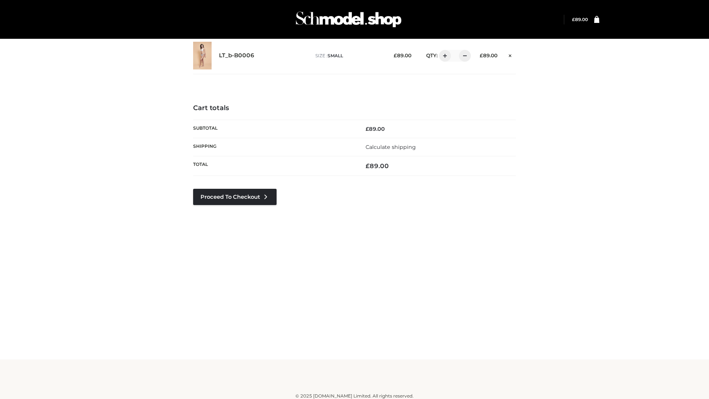 The image size is (709, 399). I want to click on div: QTY:, so click(444, 56).